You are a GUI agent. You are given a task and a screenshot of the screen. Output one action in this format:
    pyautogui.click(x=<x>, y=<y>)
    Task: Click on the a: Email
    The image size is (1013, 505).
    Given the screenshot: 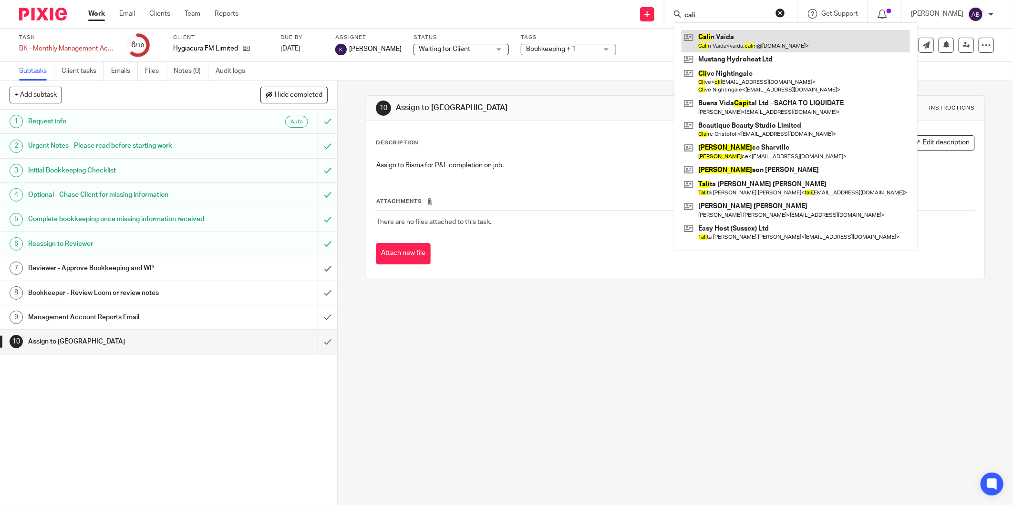 What is the action you would take?
    pyautogui.click(x=127, y=14)
    